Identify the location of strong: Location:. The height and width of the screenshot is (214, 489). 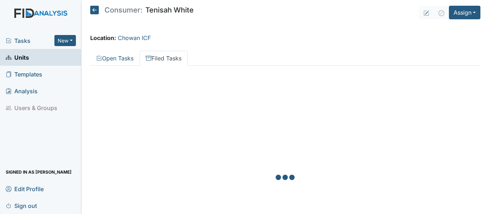
(103, 38).